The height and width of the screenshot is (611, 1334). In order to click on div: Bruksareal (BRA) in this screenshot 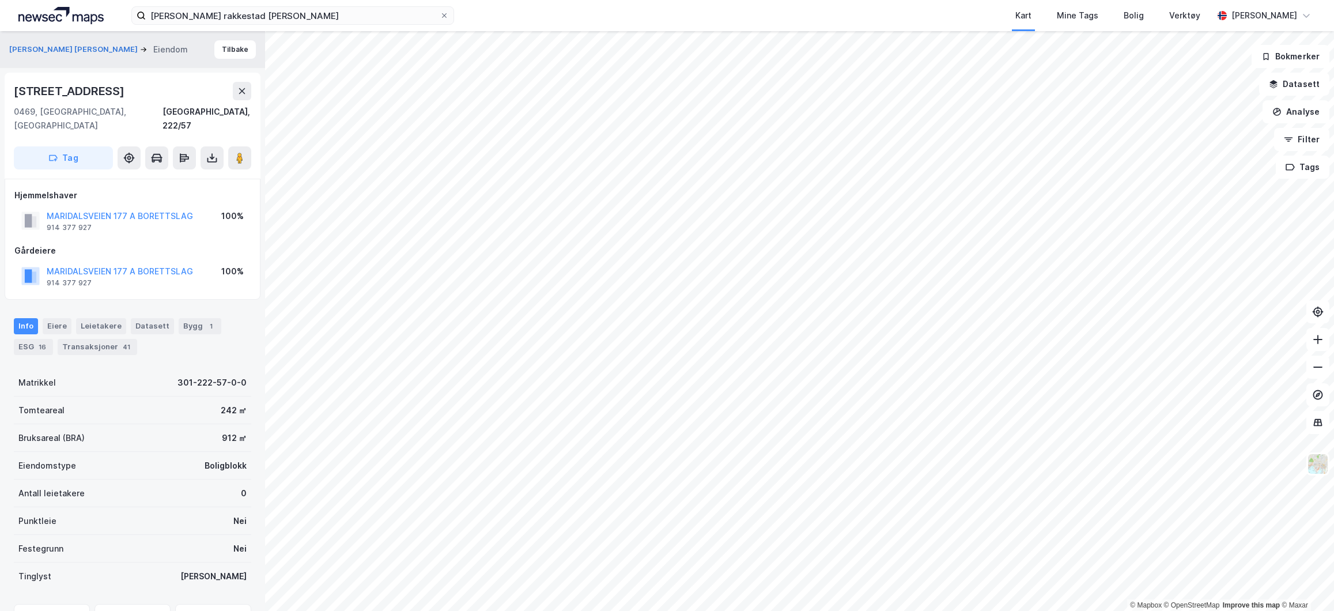, I will do `click(51, 438)`.